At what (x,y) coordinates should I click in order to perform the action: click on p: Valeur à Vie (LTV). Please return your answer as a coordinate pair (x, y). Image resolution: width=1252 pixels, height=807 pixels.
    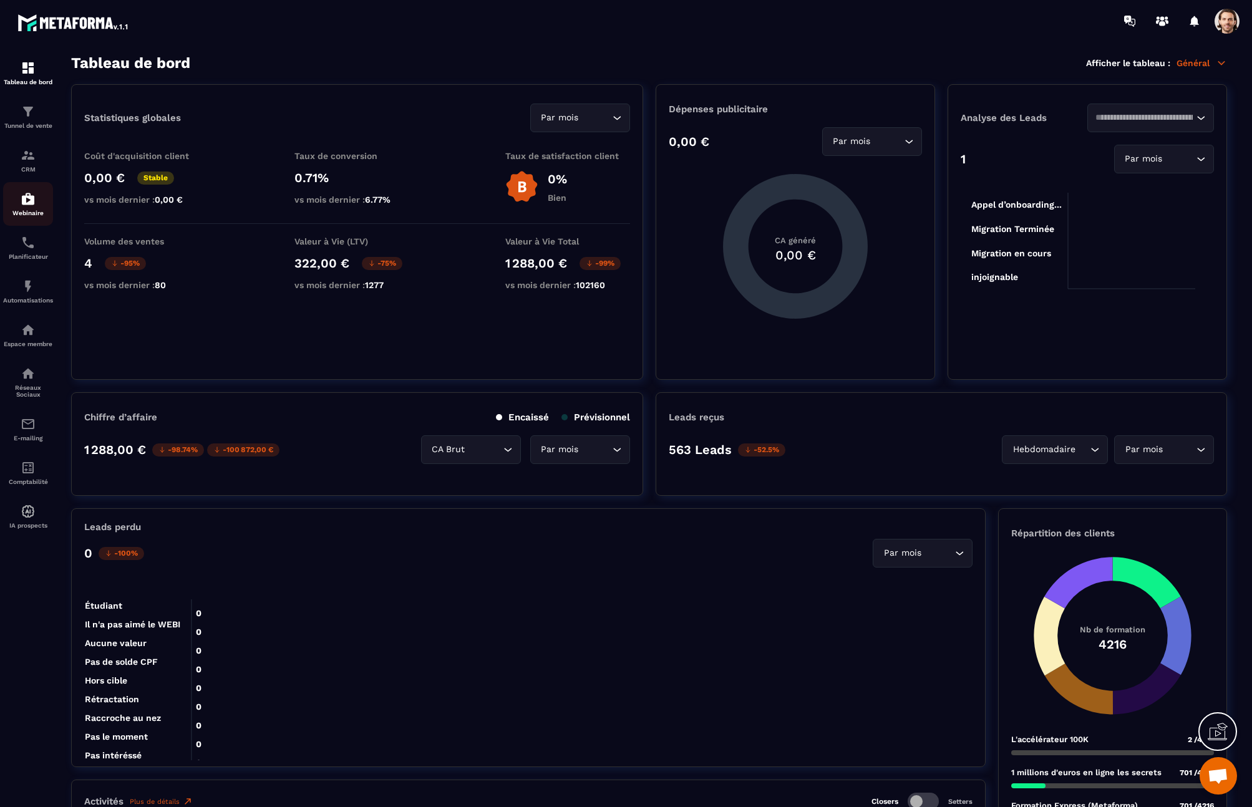
    Looking at the image, I should click on (357, 241).